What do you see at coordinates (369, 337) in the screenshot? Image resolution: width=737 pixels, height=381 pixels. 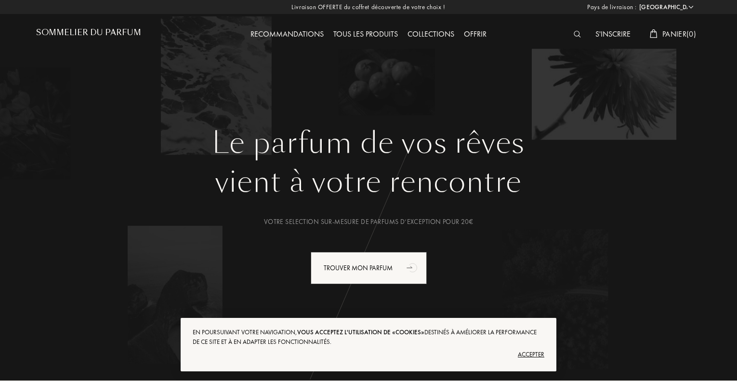 I see `div: En poursuivant votre navigation, destinés à améliorer la performance de ce site et à en adapter l...` at bounding box center [369, 337].